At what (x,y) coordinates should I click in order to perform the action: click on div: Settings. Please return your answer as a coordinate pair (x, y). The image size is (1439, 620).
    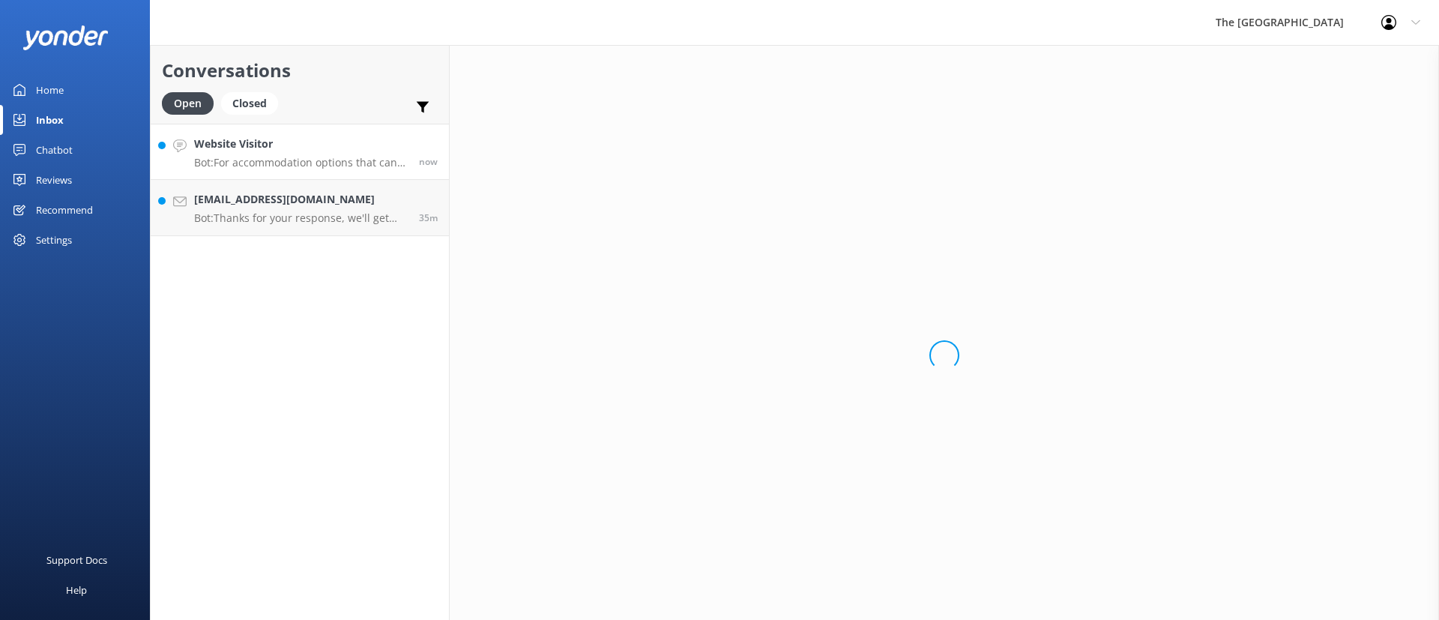
    Looking at the image, I should click on (54, 240).